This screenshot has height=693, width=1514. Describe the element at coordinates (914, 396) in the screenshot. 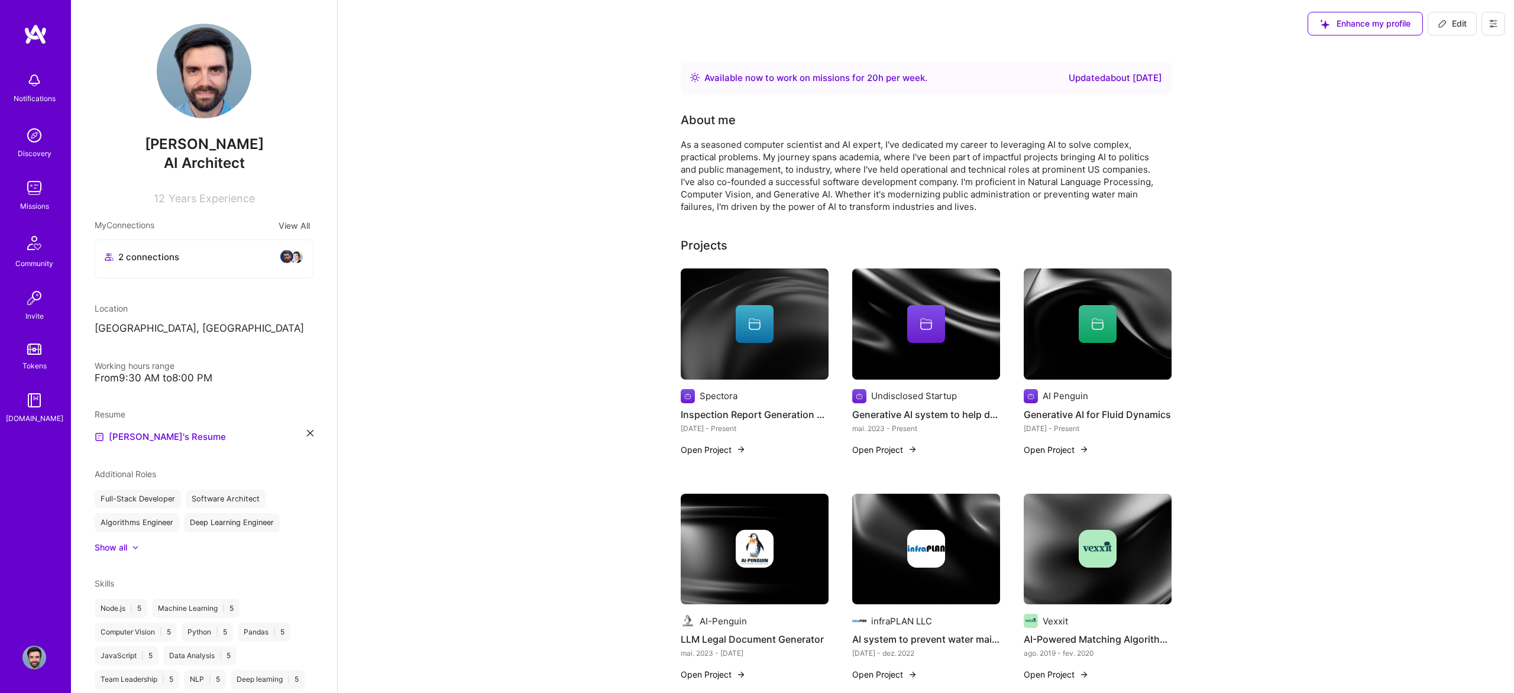

I see `div: Undisclosed Startup` at that location.